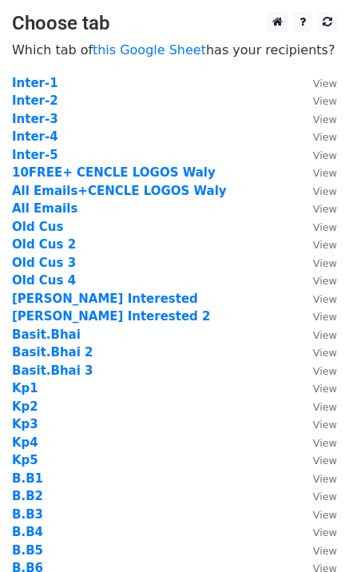  What do you see at coordinates (25, 460) in the screenshot?
I see `a: Kp5` at bounding box center [25, 460].